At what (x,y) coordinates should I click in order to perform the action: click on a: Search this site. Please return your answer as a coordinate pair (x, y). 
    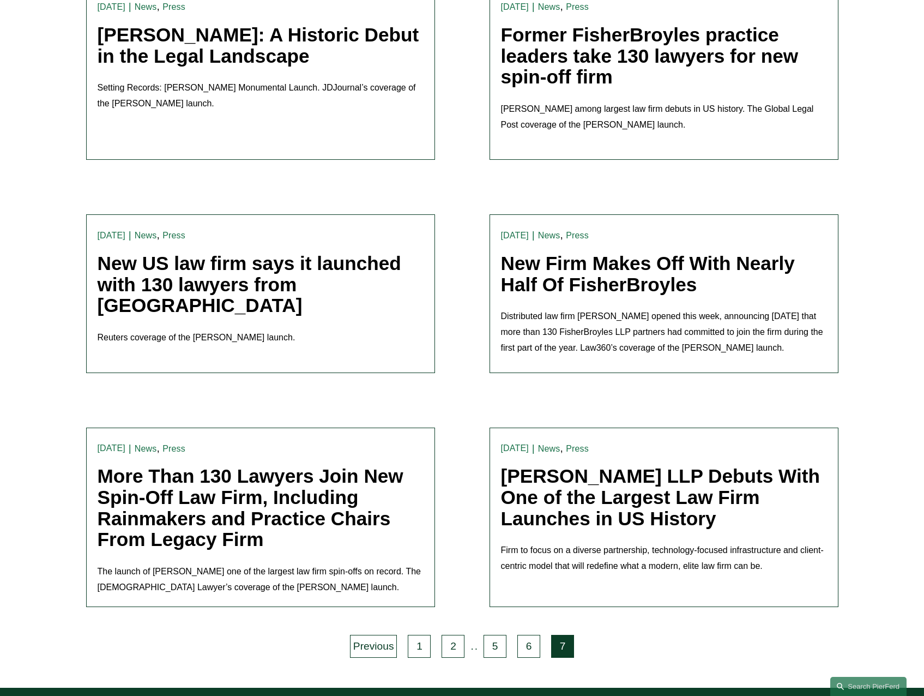
    Looking at the image, I should click on (868, 686).